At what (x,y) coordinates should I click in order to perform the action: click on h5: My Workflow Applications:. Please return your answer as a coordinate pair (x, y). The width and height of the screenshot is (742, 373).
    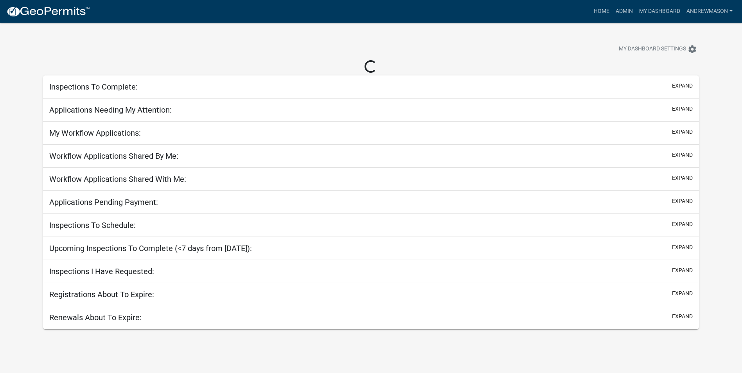
    Looking at the image, I should click on (95, 133).